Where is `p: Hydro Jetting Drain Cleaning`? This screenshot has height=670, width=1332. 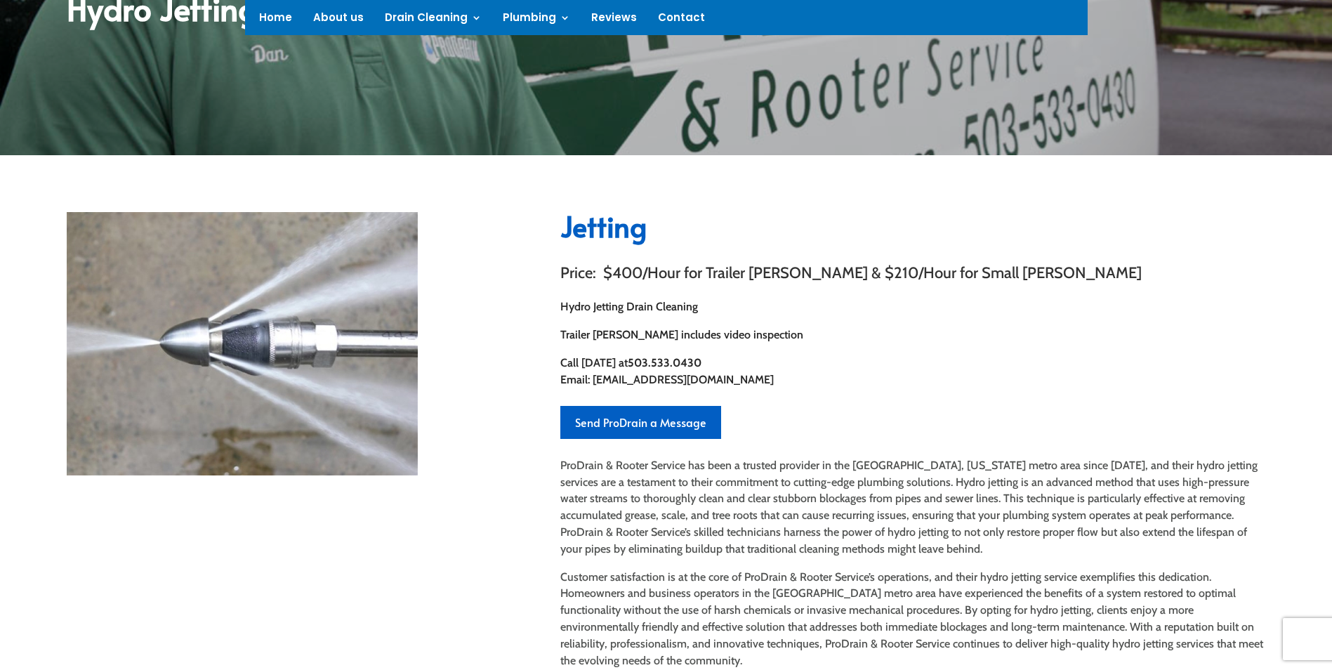 p: Hydro Jetting Drain Cleaning is located at coordinates (913, 312).